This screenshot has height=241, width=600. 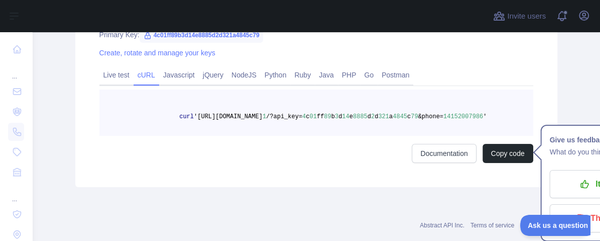 I want to click on a: NodeJS, so click(x=244, y=75).